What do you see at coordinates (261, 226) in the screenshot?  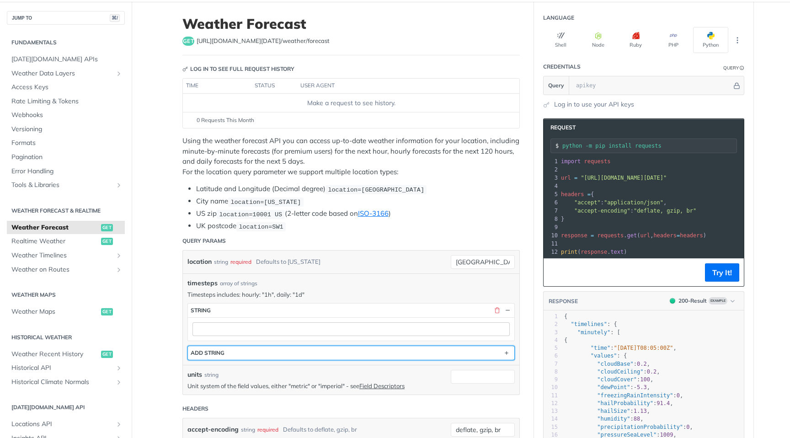 I see `span: location=SW1` at bounding box center [261, 226].